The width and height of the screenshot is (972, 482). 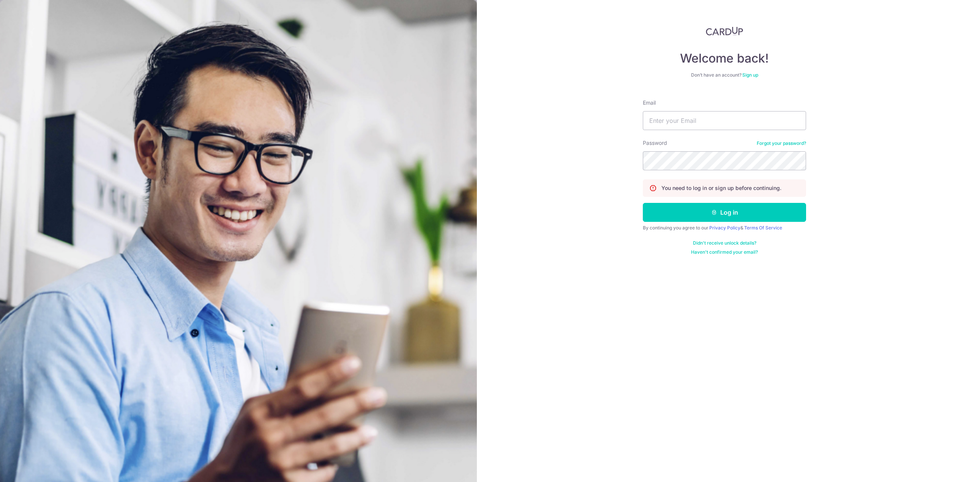 I want to click on a: Didn't receive unlock details?, so click(x=724, y=243).